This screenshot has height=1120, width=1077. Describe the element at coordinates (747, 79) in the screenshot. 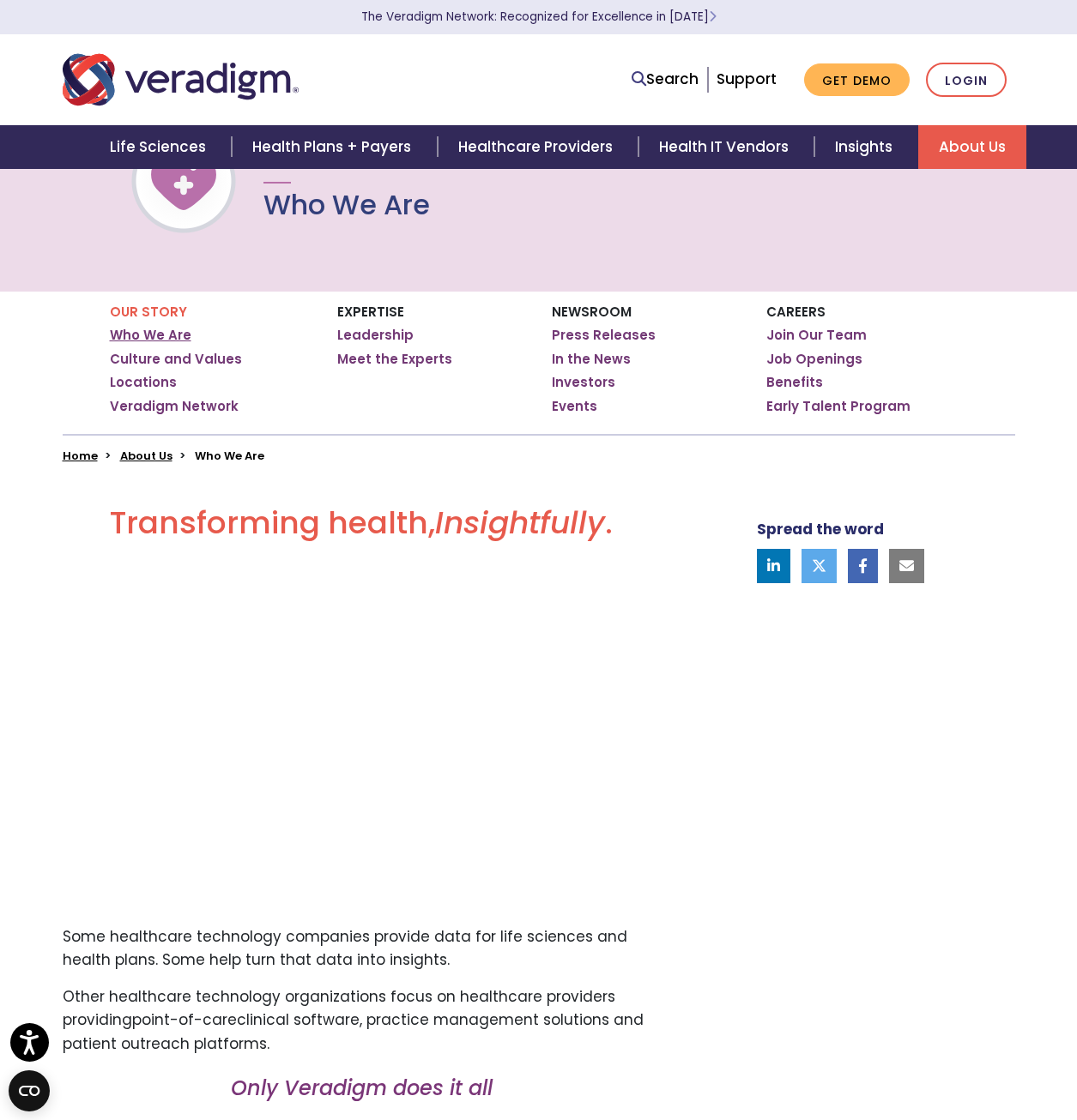

I see `a: Support` at that location.